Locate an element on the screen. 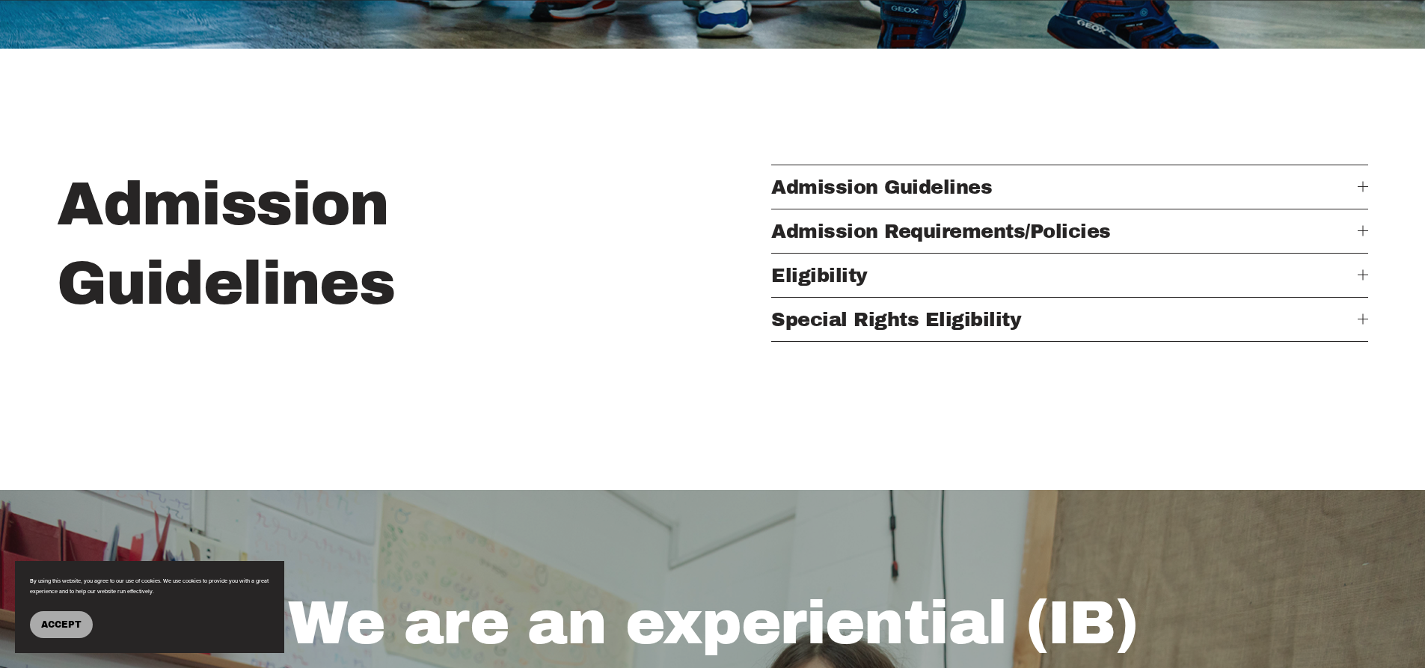 The image size is (1425, 668). button: Special Rights Eligibility is located at coordinates (1069, 319).